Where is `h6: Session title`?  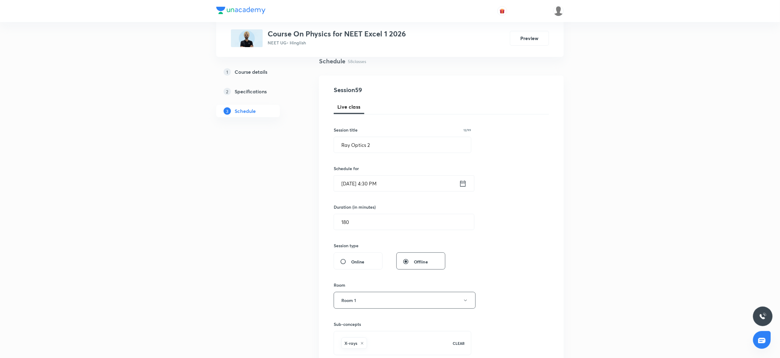
h6: Session title is located at coordinates (345, 130).